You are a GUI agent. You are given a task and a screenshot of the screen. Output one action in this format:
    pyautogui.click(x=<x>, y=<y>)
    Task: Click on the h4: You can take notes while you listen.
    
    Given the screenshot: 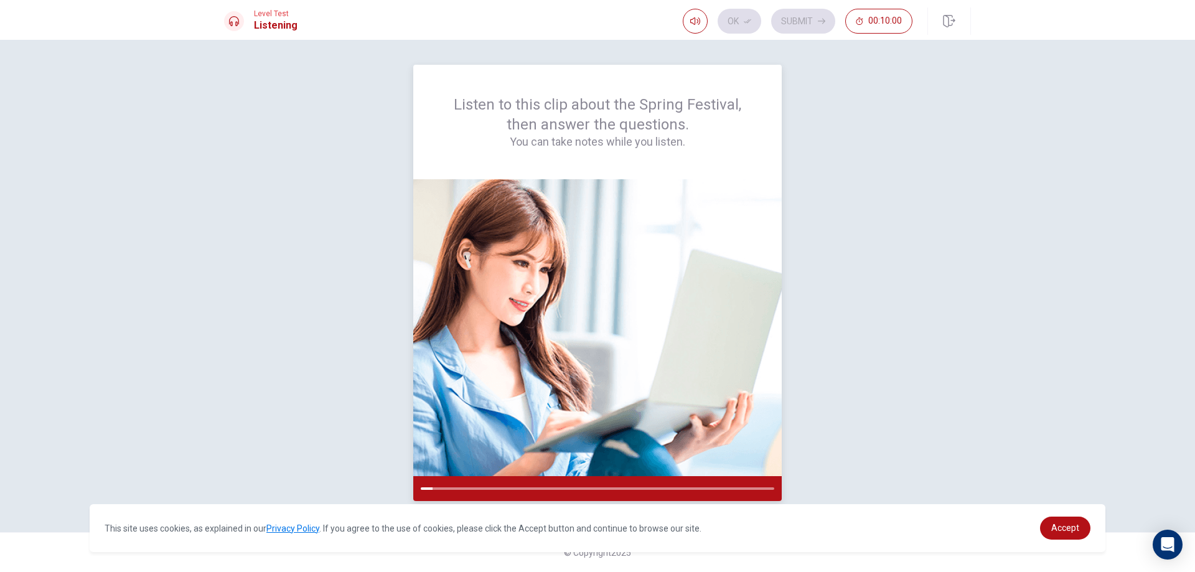 What is the action you would take?
    pyautogui.click(x=598, y=142)
    